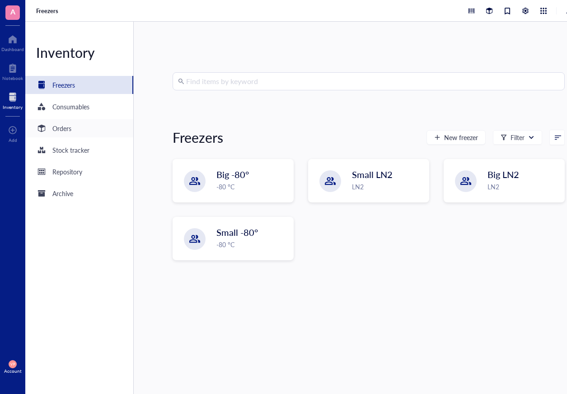  What do you see at coordinates (13, 78) in the screenshot?
I see `div: Notebook` at bounding box center [13, 78].